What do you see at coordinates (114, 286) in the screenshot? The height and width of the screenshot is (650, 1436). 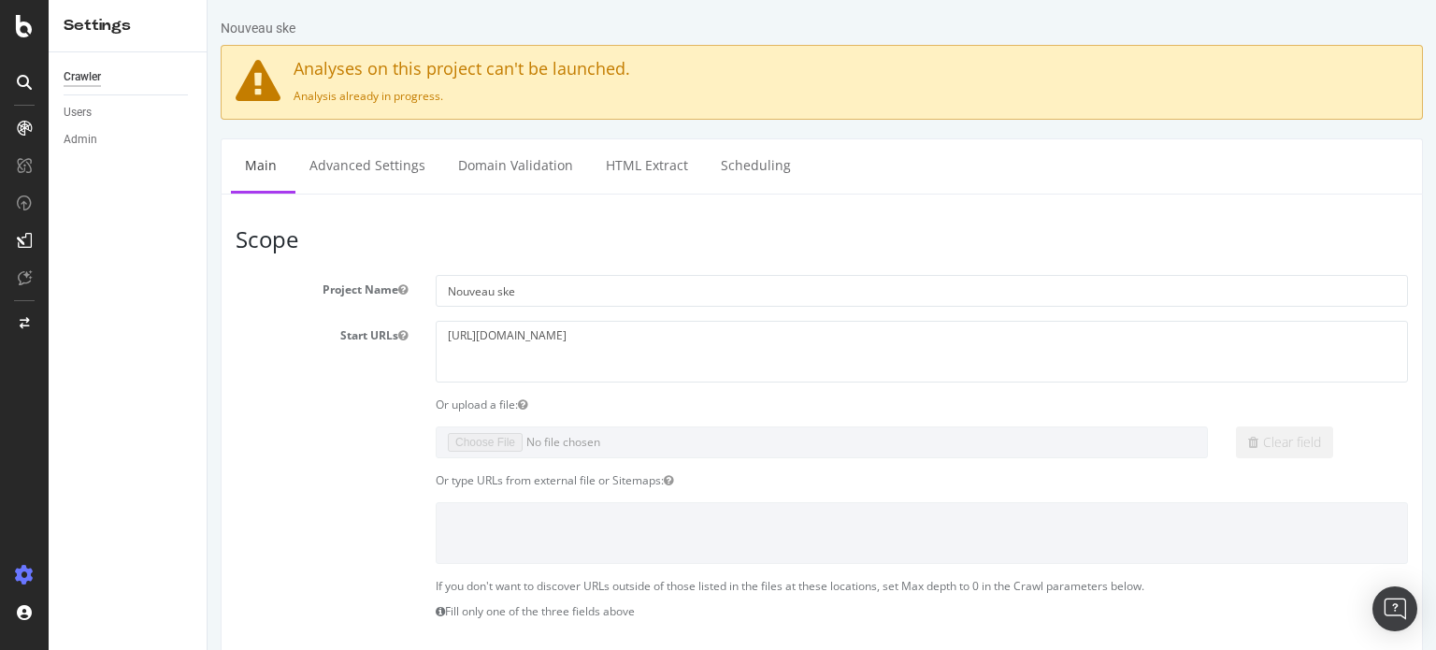 I see `label: Project Name` at bounding box center [114, 286].